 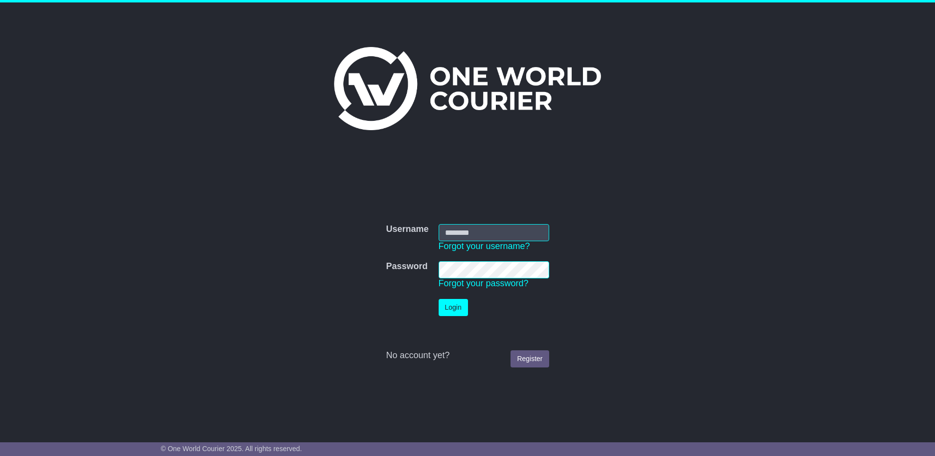 I want to click on label: Password, so click(x=406, y=266).